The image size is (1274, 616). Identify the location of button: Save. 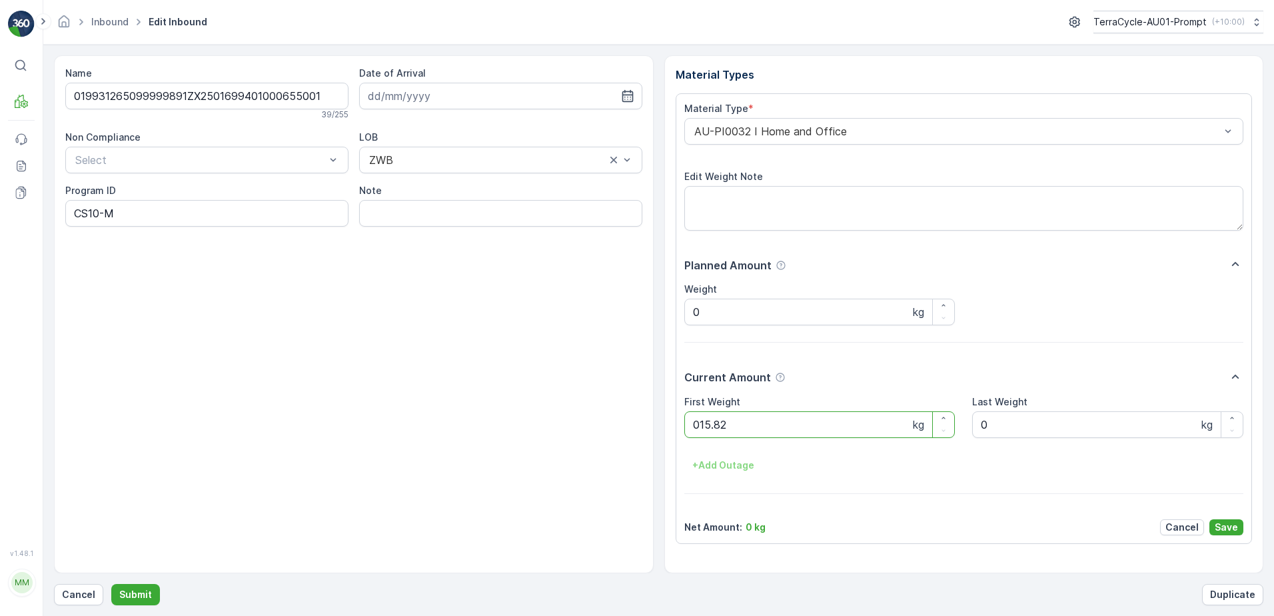
(1226, 527).